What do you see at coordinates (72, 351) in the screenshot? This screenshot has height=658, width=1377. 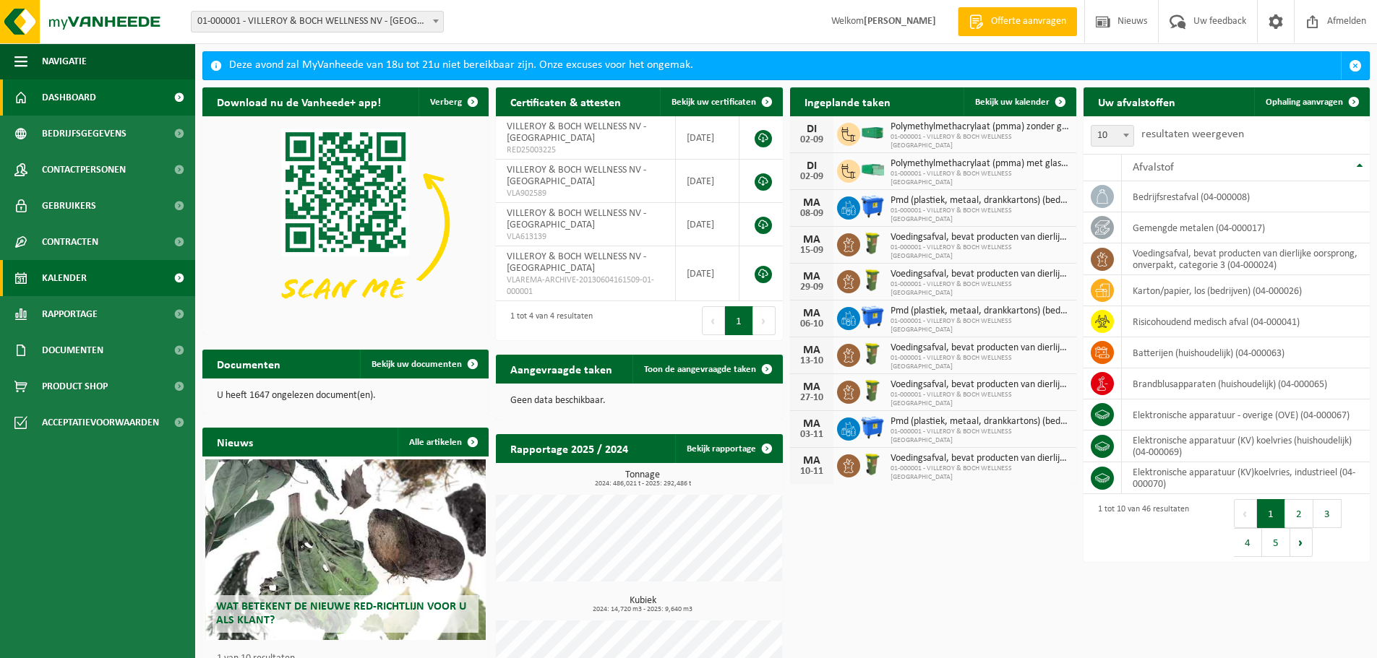 I see `span: Documenten` at bounding box center [72, 351].